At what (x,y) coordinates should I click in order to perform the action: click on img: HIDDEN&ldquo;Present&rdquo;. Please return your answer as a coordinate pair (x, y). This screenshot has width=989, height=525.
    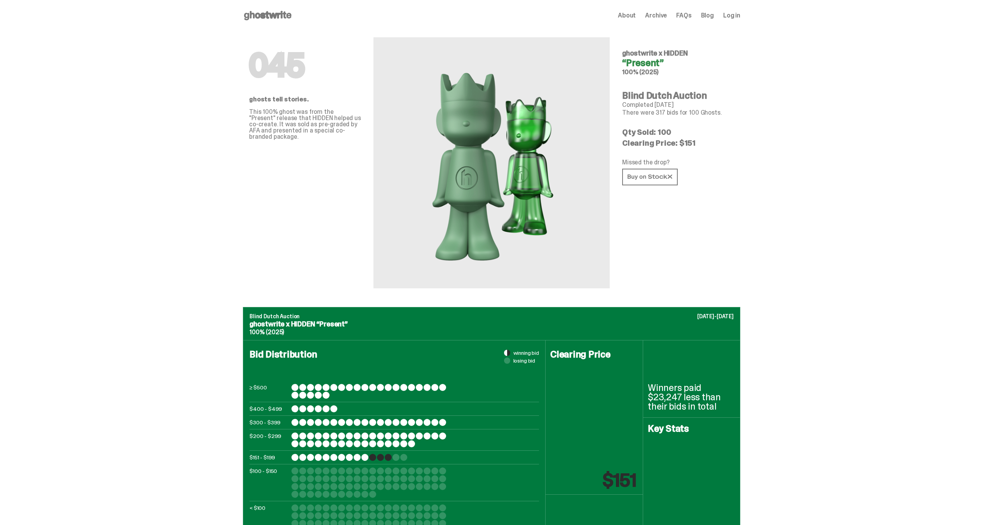
    Looking at the image, I should click on (492, 163).